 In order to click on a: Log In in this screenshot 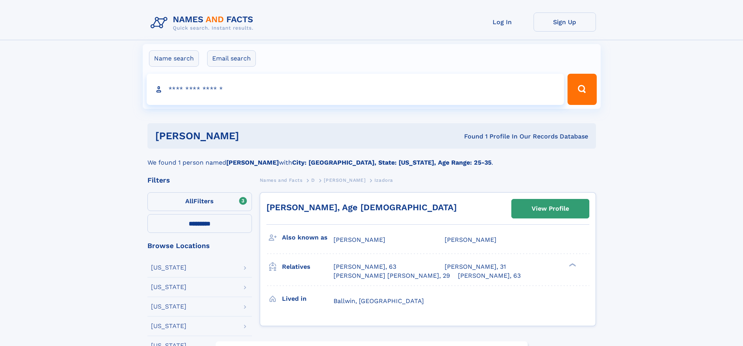, I will do `click(502, 22)`.